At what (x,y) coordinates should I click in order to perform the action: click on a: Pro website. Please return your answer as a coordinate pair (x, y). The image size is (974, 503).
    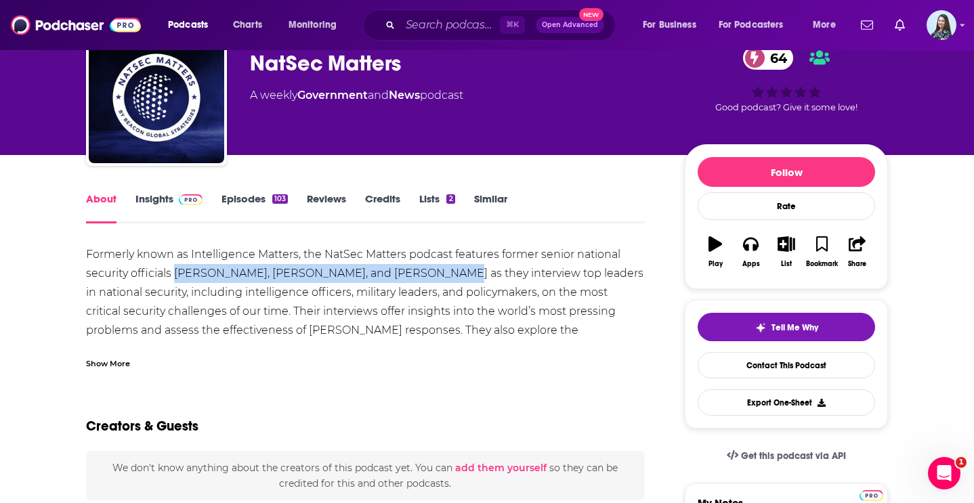
    Looking at the image, I should click on (871, 494).